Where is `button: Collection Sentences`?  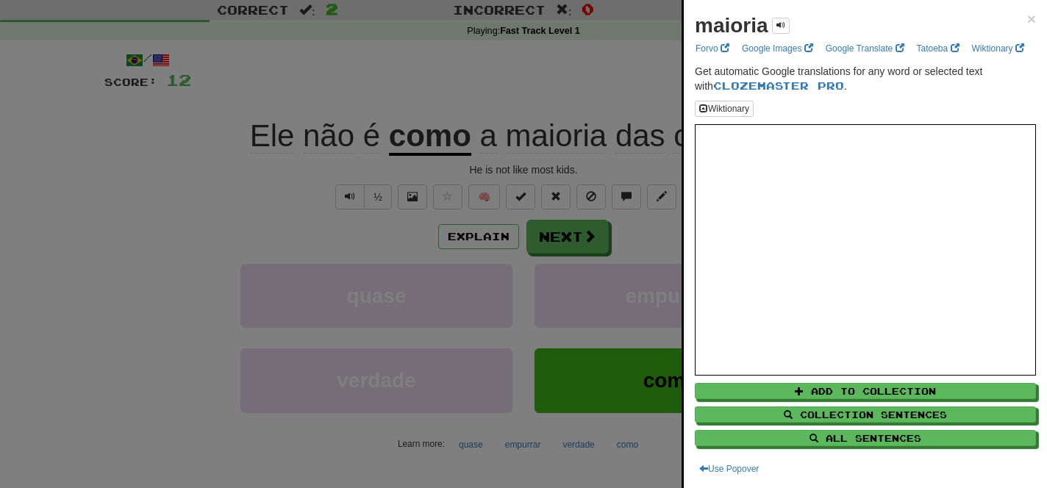
button: Collection Sentences is located at coordinates (866, 415).